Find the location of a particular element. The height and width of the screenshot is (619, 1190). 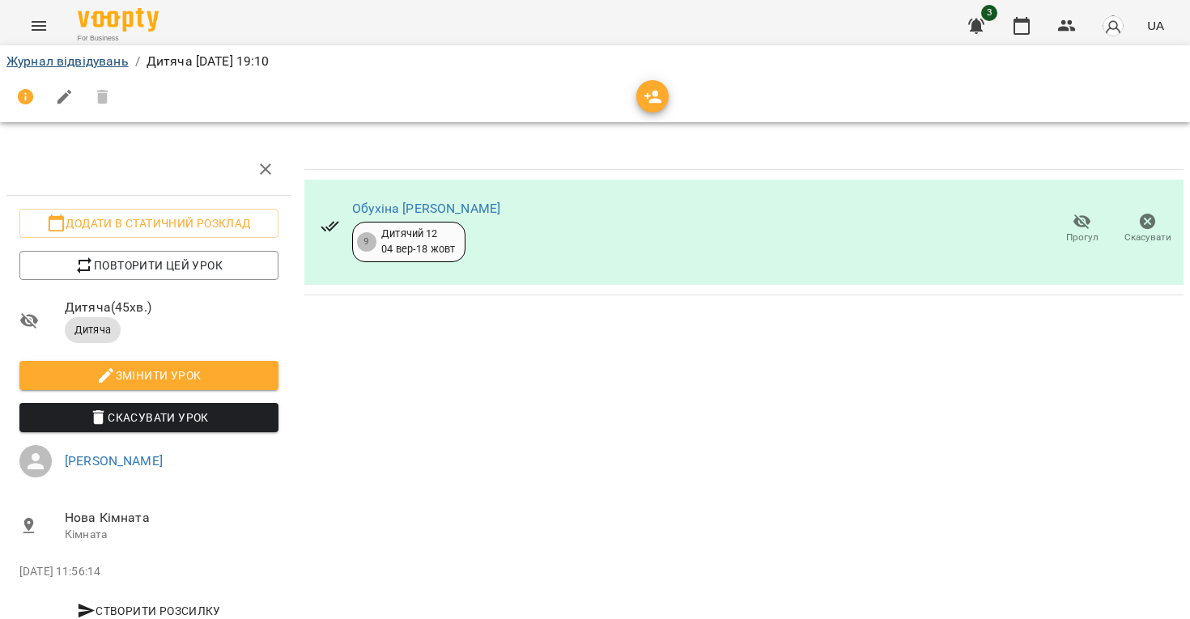

div: Дитячий 12 04 вер - 18 жовт is located at coordinates (418, 241).